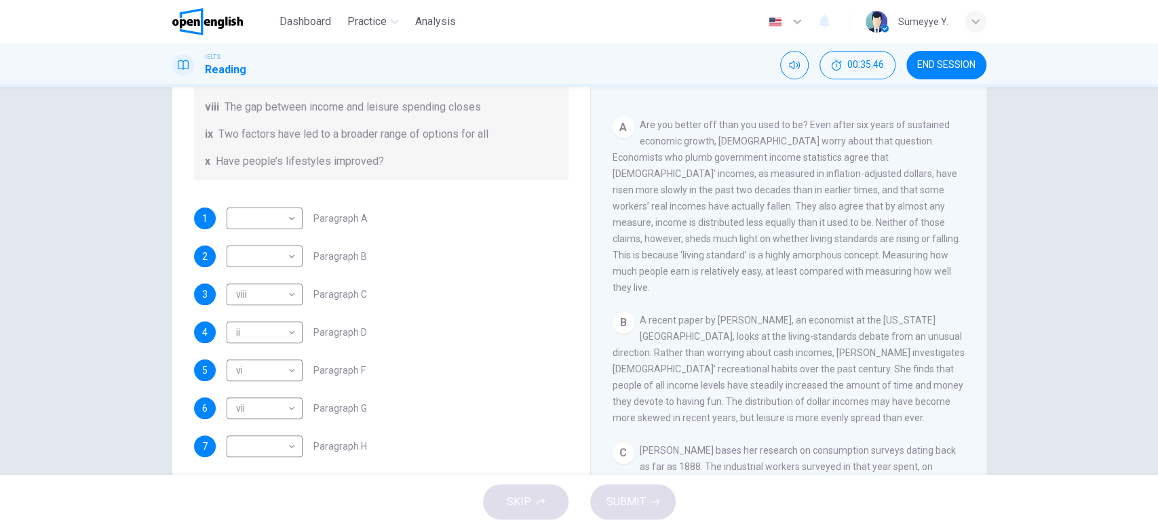 The width and height of the screenshot is (1158, 529). I want to click on span: Analysis, so click(435, 22).